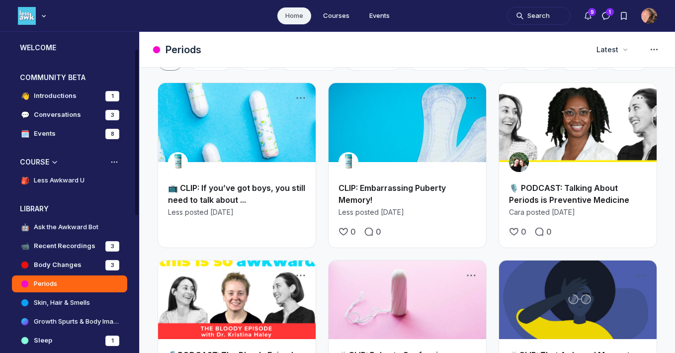 The height and width of the screenshot is (353, 675). Describe the element at coordinates (70, 96) in the screenshot. I see `a: 👋Introductions1` at that location.